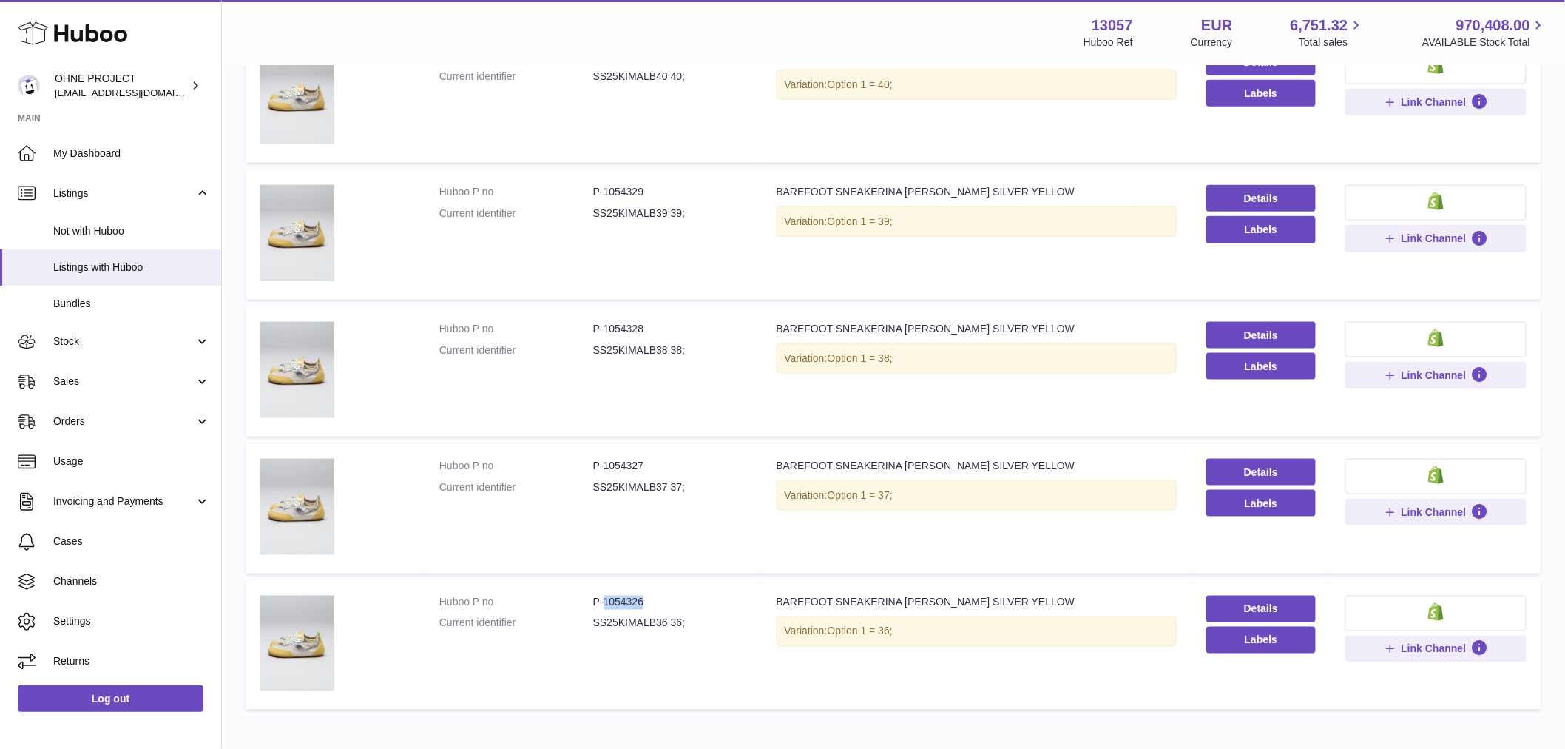 The width and height of the screenshot is (1565, 749). Describe the element at coordinates (124, 193) in the screenshot. I see `span: Listings` at that location.